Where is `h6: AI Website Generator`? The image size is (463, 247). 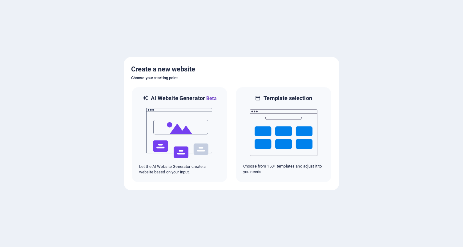 h6: AI Website Generator is located at coordinates (183, 98).